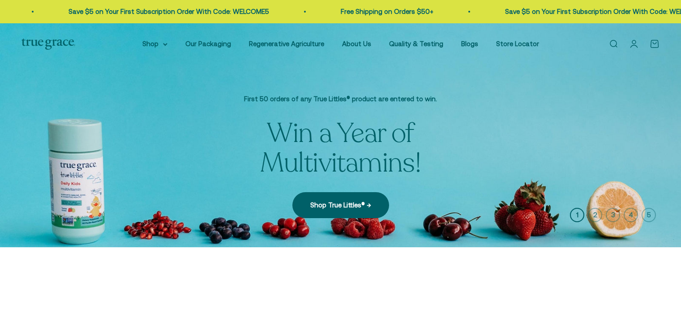  Describe the element at coordinates (517, 43) in the screenshot. I see `a: Store Locator` at that location.